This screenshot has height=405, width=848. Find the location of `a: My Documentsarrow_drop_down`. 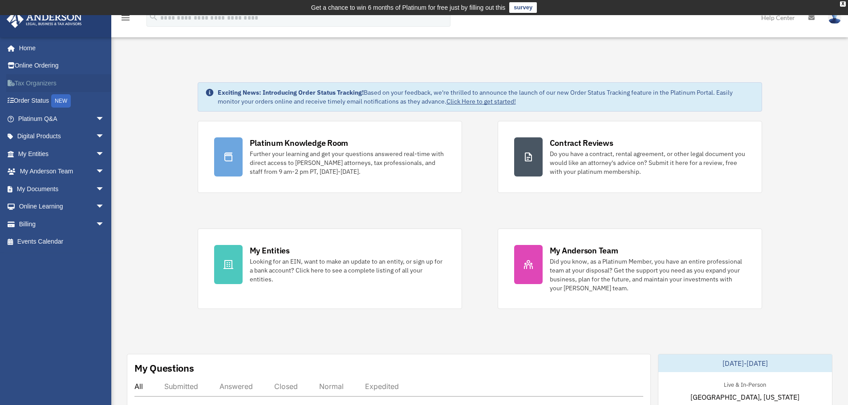

a: My Documentsarrow_drop_down is located at coordinates (62, 189).